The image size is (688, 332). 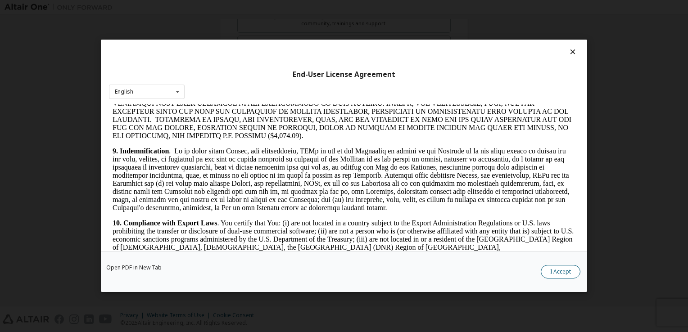 I want to click on strong: 10. Compliance with Export Laws, so click(x=56, y=118).